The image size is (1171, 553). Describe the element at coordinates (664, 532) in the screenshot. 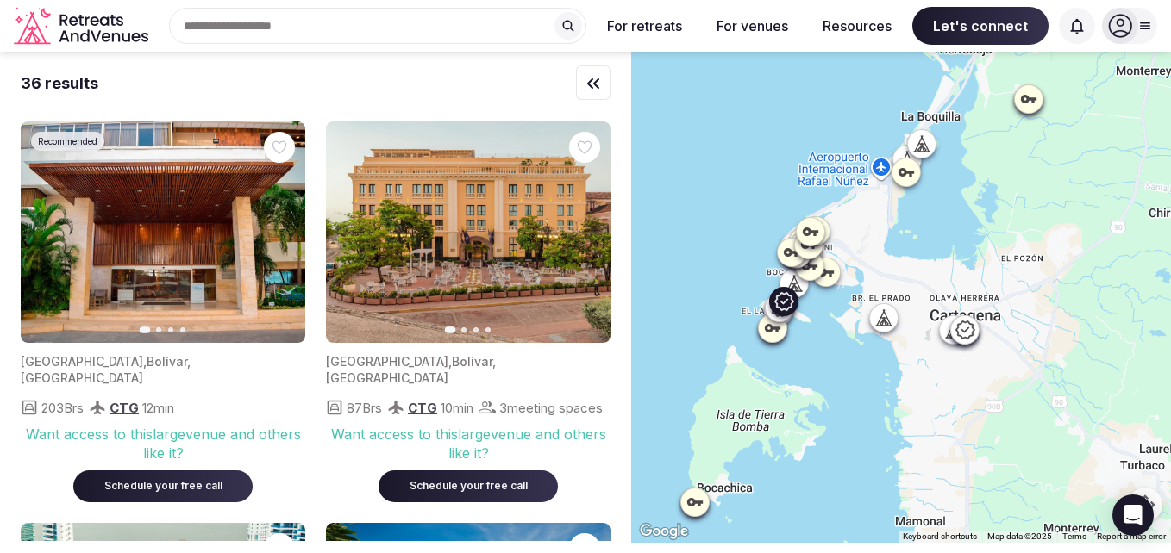

I see `img: Google` at that location.